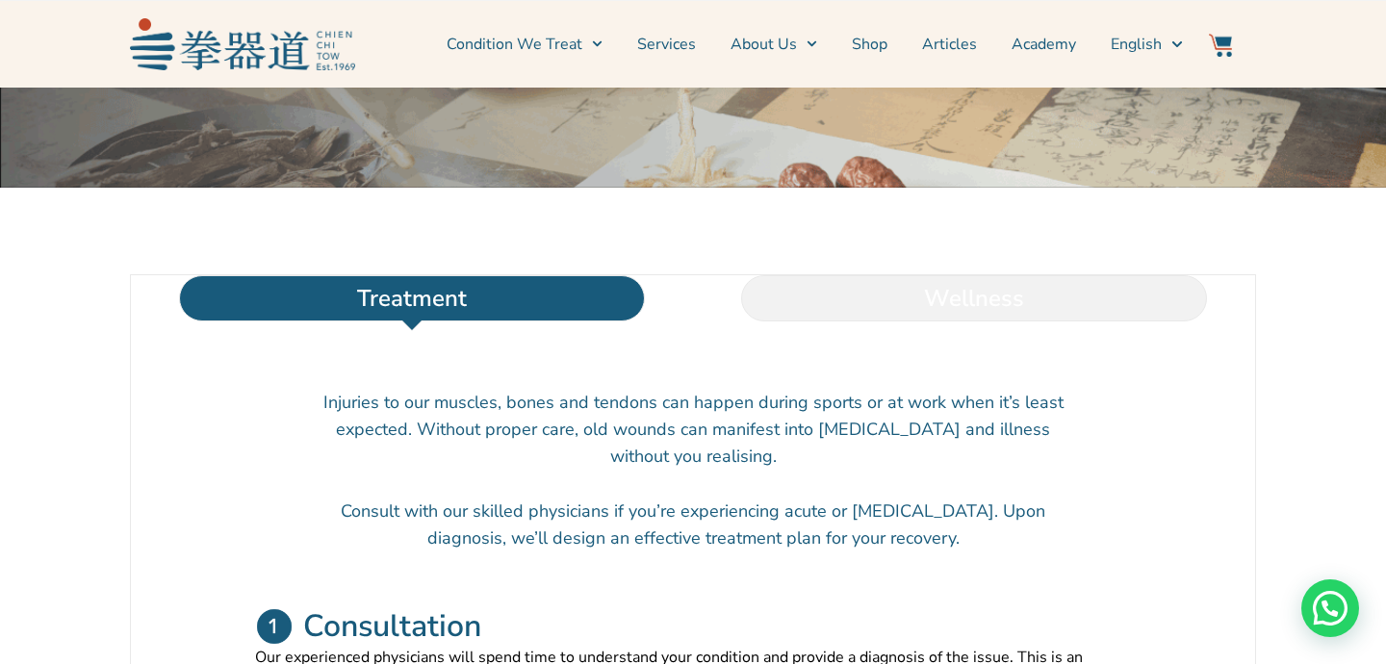 The image size is (1386, 664). What do you see at coordinates (693, 429) in the screenshot?
I see `p: Injuries to our muscles, bones and tendons can happen during sports or at work when it’s least ex...` at bounding box center [693, 429].